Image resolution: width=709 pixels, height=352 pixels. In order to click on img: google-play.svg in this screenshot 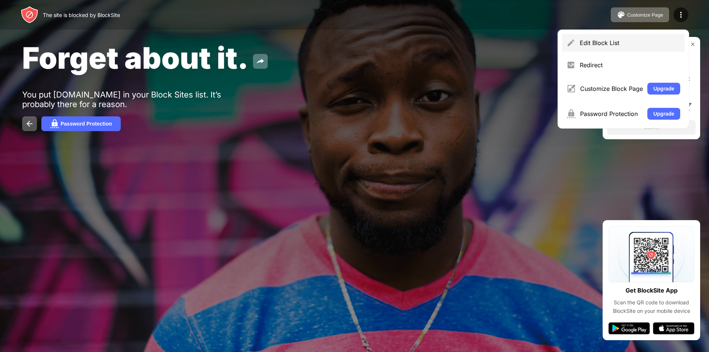, I will do `click(630, 328)`.